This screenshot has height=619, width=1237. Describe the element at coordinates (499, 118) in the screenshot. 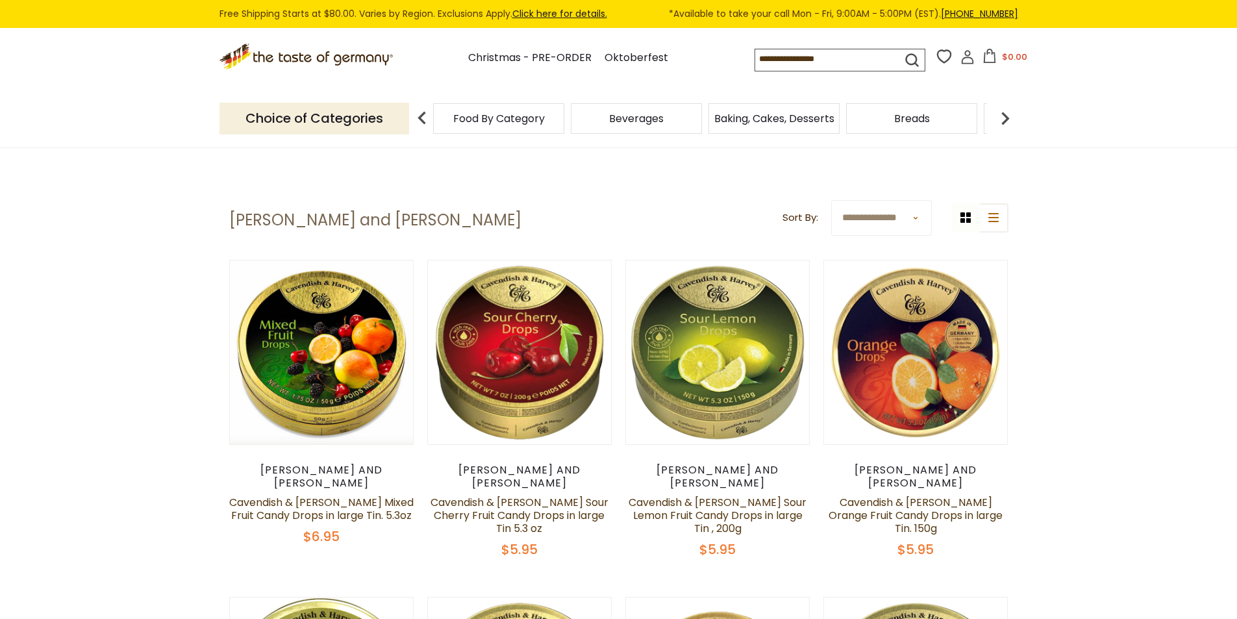

I see `a: Food By Category` at that location.